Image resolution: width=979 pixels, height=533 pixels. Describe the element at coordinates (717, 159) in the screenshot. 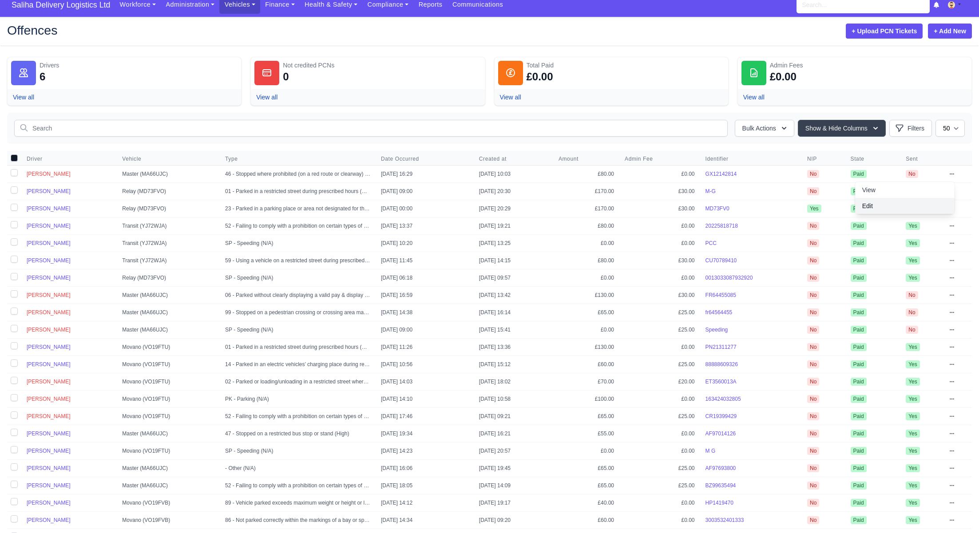

I see `span: Identifier` at that location.